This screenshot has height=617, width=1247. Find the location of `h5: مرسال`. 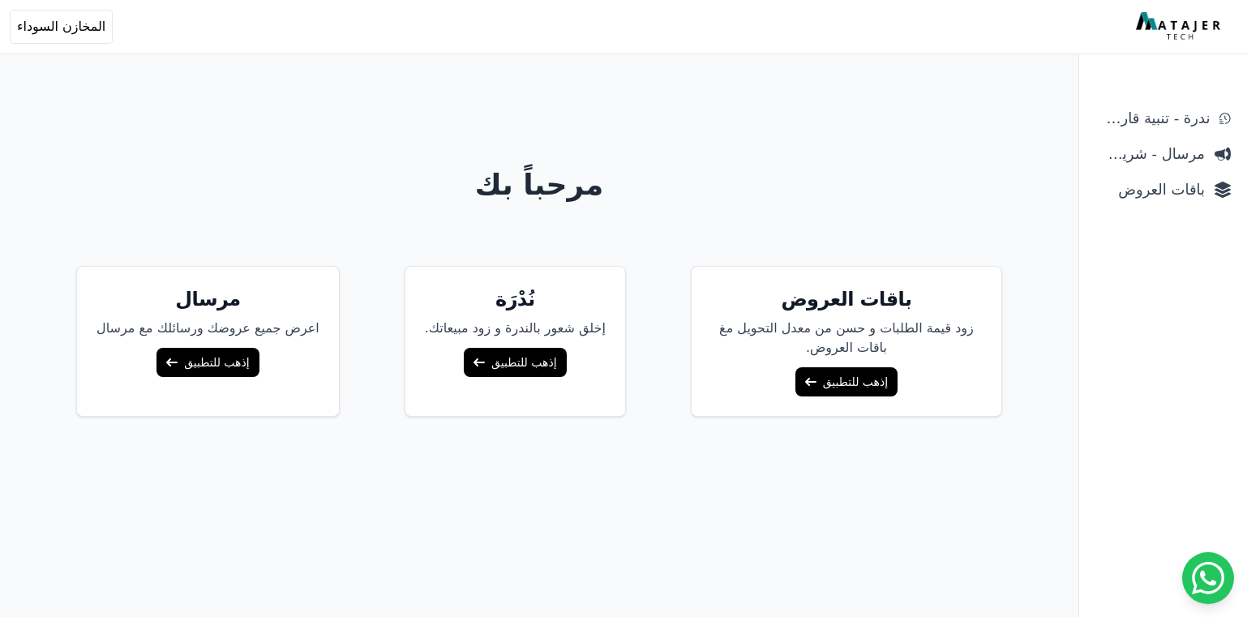

h5: مرسال is located at coordinates (208, 299).